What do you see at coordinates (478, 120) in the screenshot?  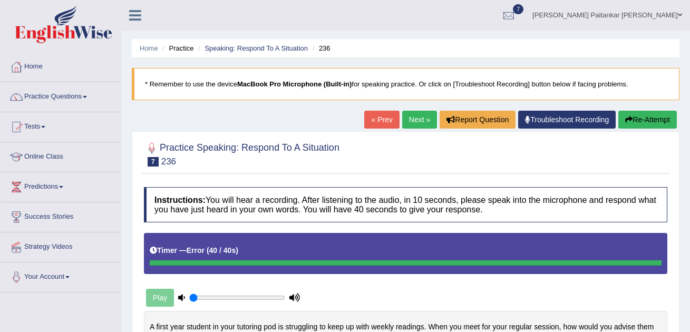 I see `button: Report Question` at bounding box center [478, 120].